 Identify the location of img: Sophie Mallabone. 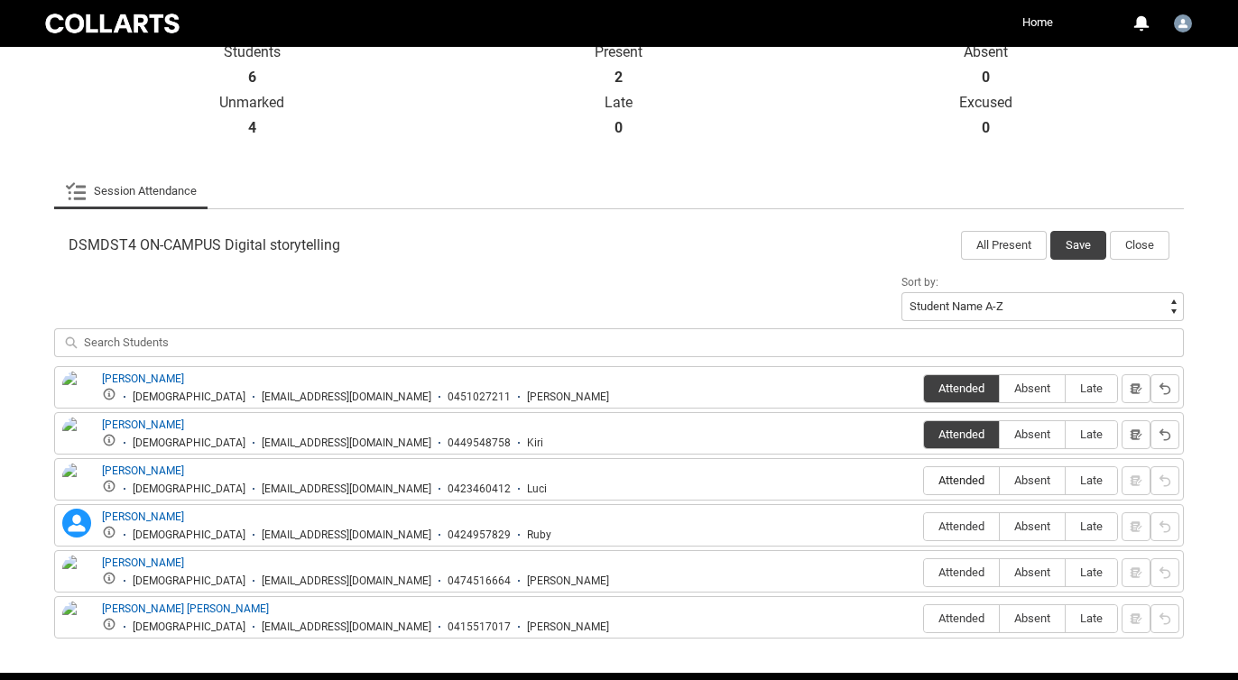
(77, 575).